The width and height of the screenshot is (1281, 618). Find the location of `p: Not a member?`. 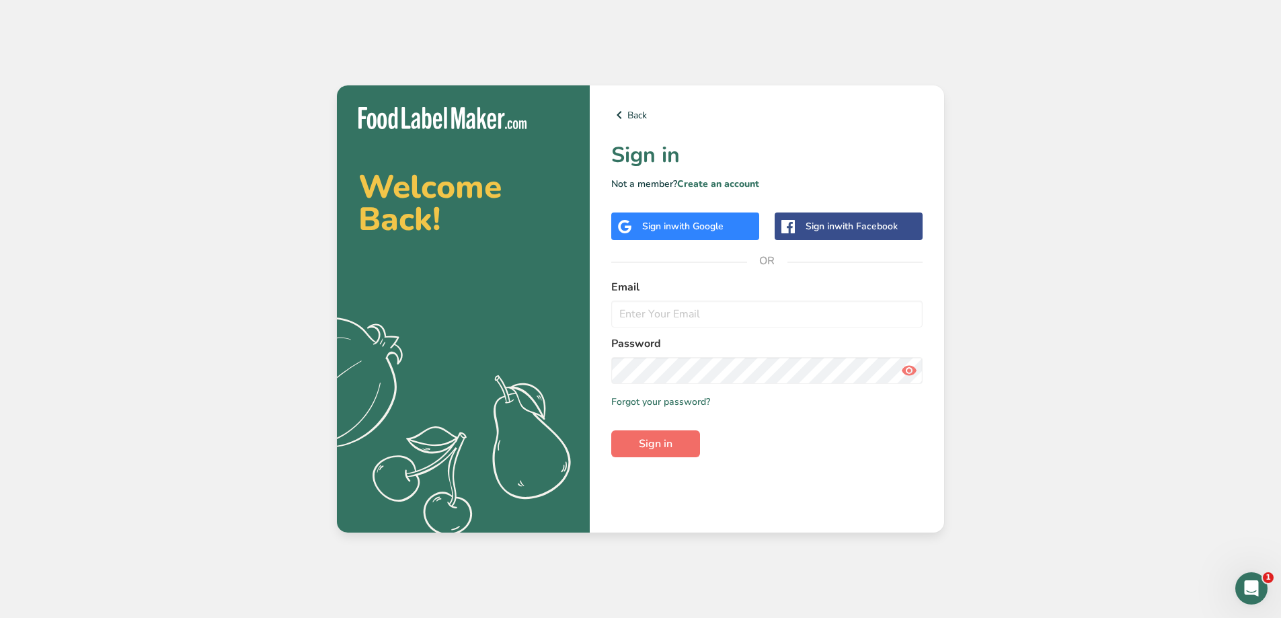

p: Not a member? is located at coordinates (766, 184).